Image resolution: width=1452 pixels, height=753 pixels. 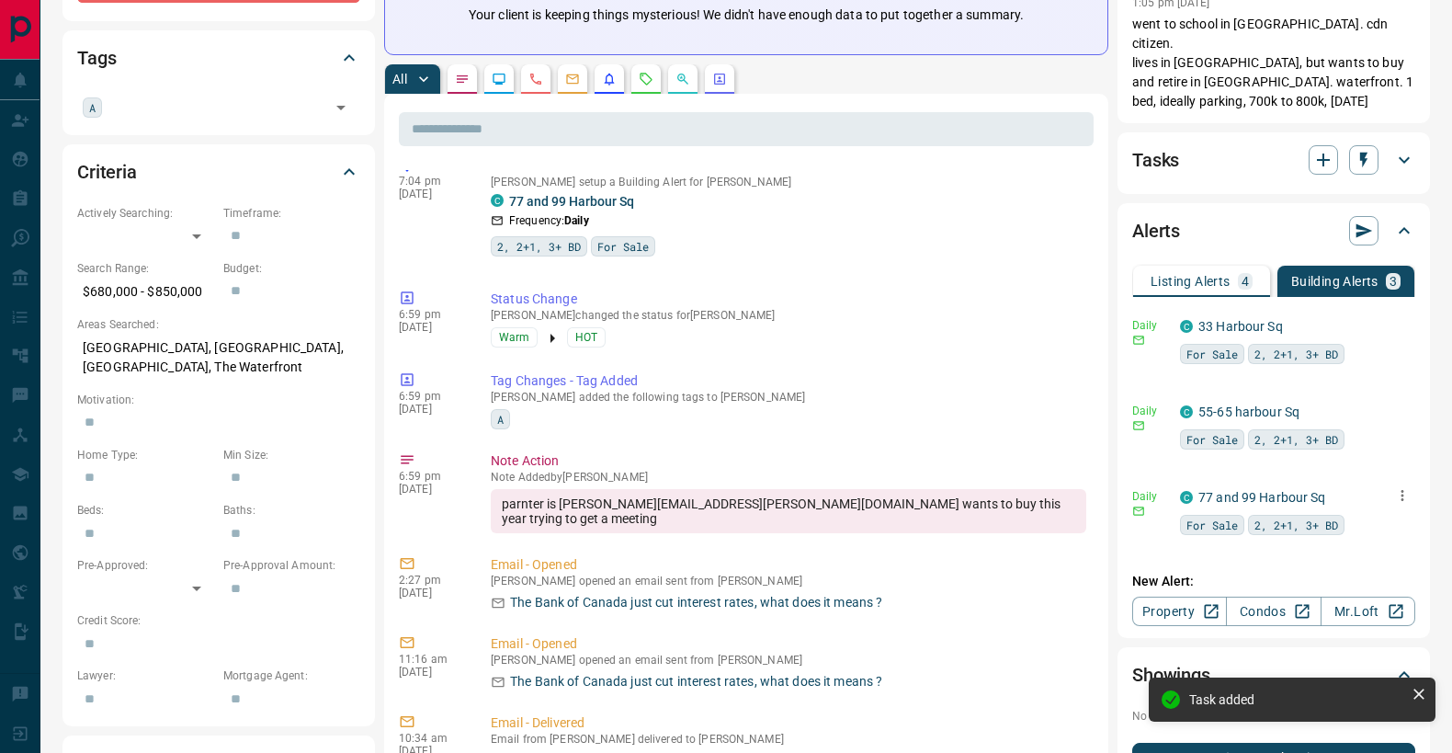 I want to click on p: Status Change, so click(x=789, y=299).